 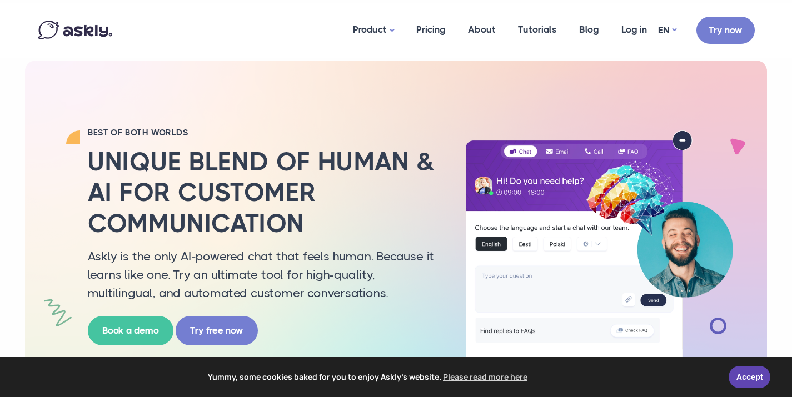 I want to click on img: Askly, so click(x=75, y=30).